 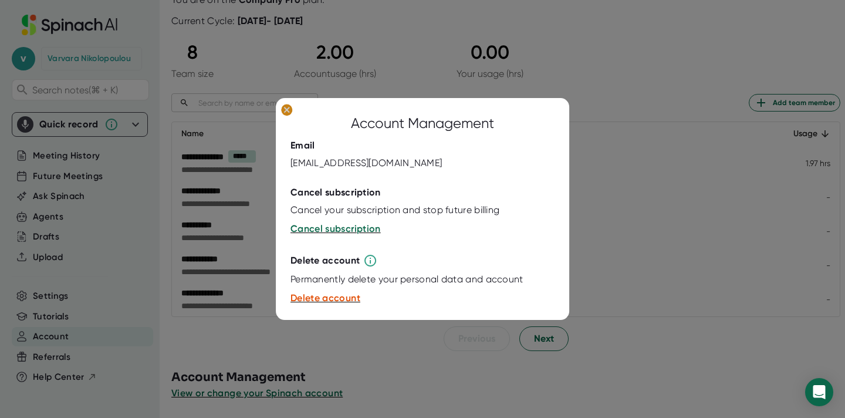 I want to click on div: Delete account, so click(x=325, y=261).